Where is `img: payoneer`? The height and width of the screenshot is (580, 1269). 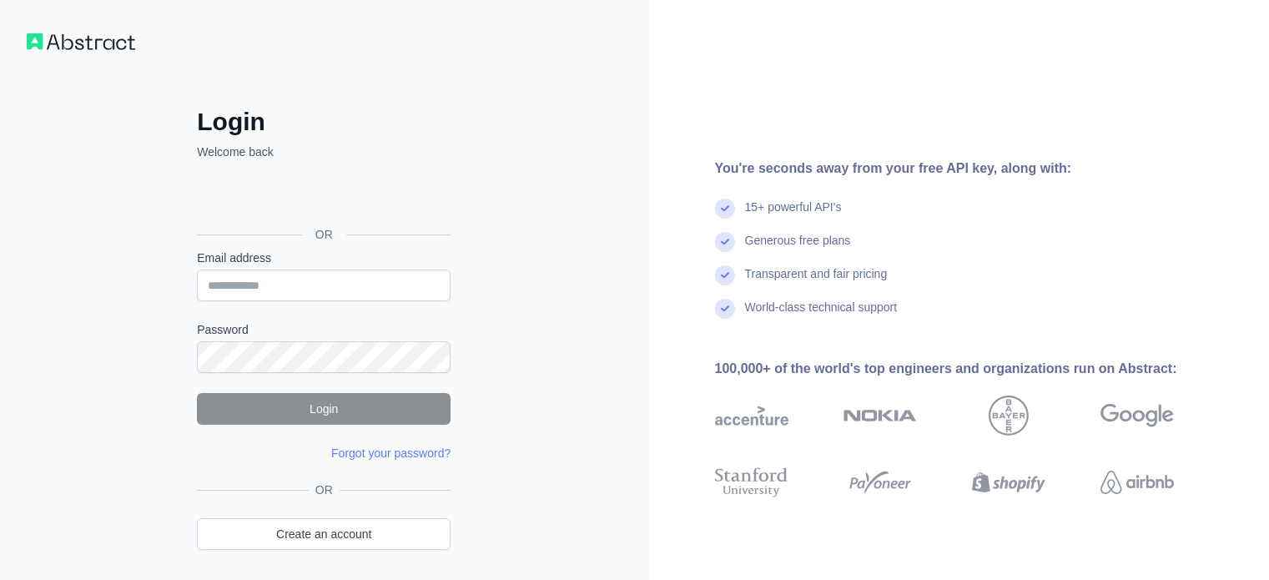
img: payoneer is located at coordinates (880, 482).